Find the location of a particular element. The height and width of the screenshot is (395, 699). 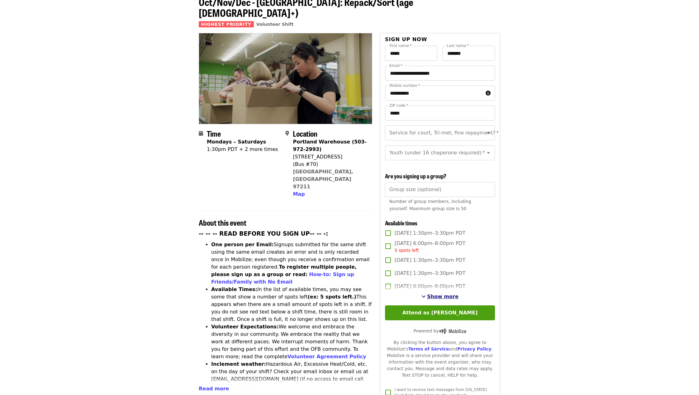

strong: One person per Email: is located at coordinates (242, 244).